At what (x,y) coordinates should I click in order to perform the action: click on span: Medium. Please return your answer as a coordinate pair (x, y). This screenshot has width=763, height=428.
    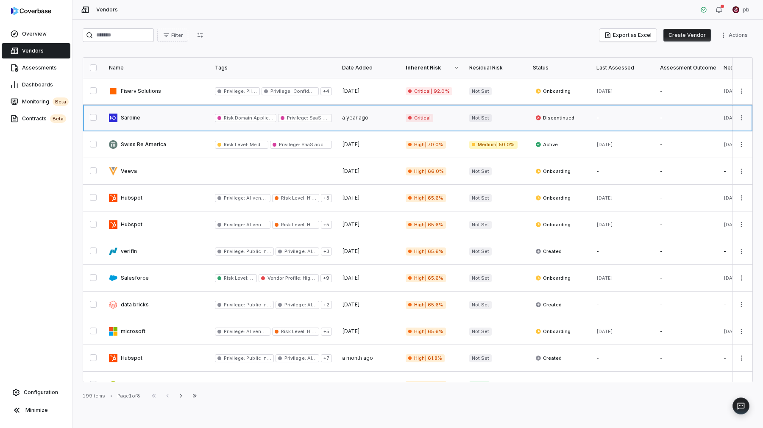
    Looking at the image, I should click on (258, 145).